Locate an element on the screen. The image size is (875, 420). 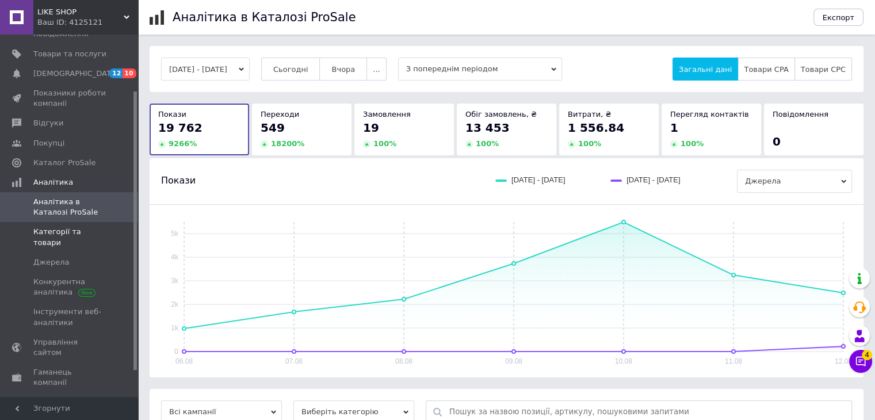
div: Ваш ID: 4125121 is located at coordinates (87, 22).